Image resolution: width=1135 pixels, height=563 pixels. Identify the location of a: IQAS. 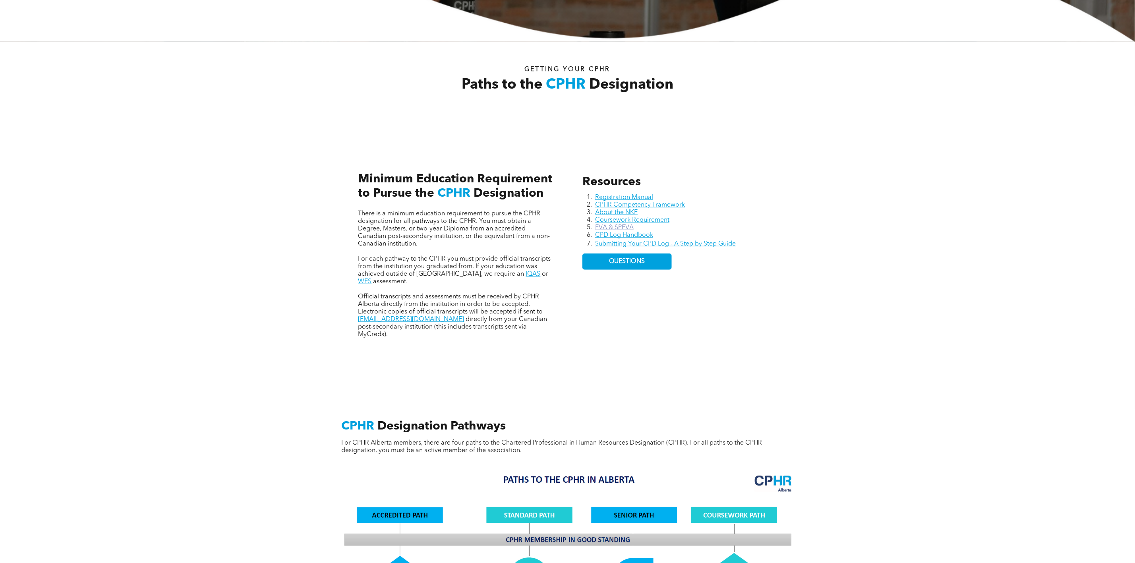
(533, 274).